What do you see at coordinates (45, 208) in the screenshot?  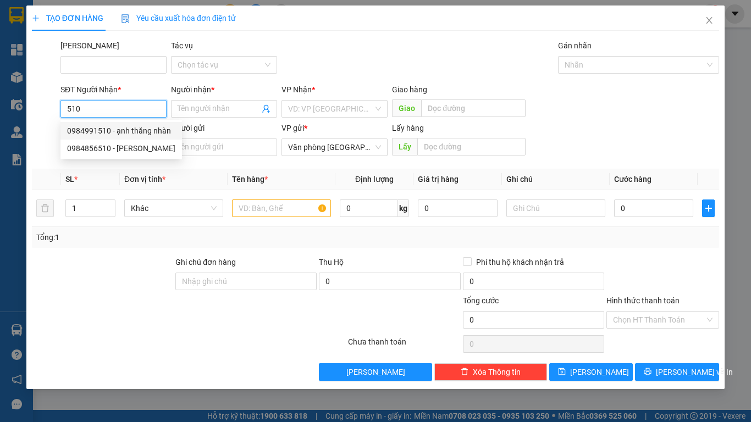 I see `button: delete` at bounding box center [45, 208].